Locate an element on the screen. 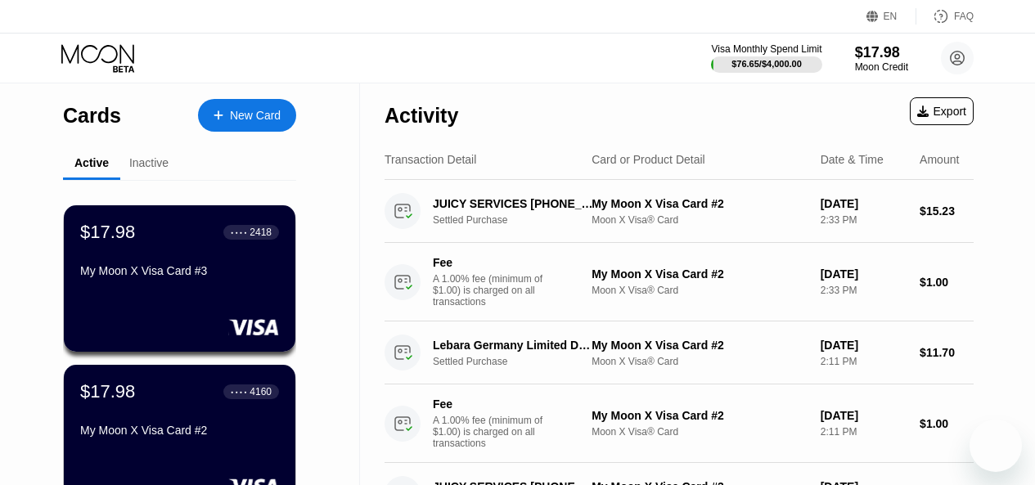 The width and height of the screenshot is (1035, 485). div: Cards is located at coordinates (92, 115).